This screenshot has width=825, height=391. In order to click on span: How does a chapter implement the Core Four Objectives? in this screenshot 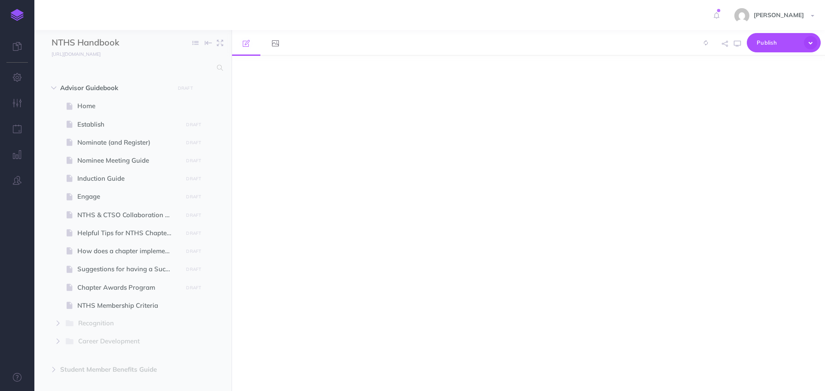, I will do `click(128, 251)`.